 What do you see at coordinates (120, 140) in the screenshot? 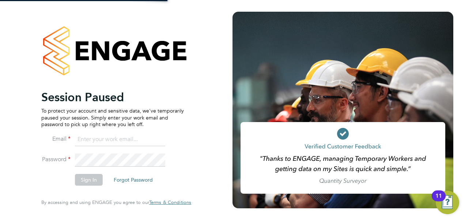
I see `input: Enter your work email...` at bounding box center [120, 140].